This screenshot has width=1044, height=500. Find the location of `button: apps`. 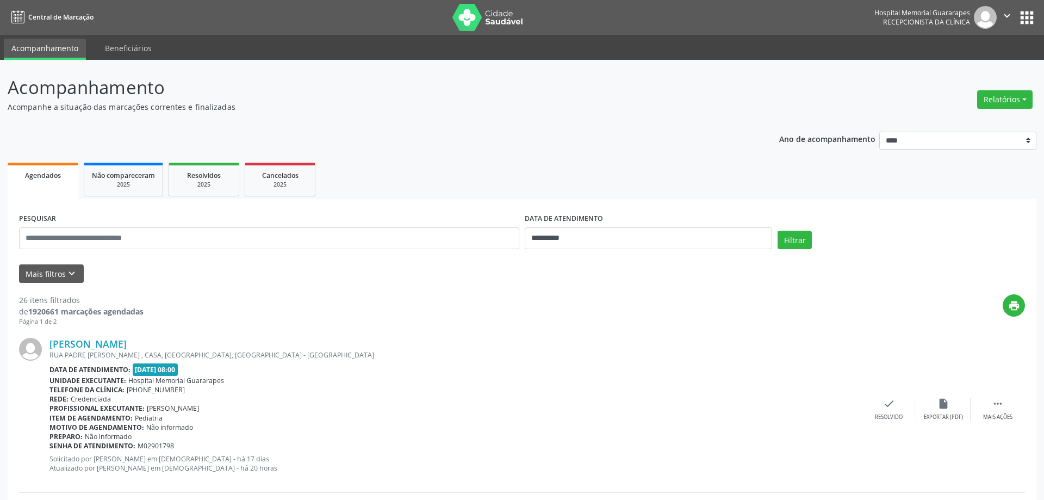

button: apps is located at coordinates (1027, 17).